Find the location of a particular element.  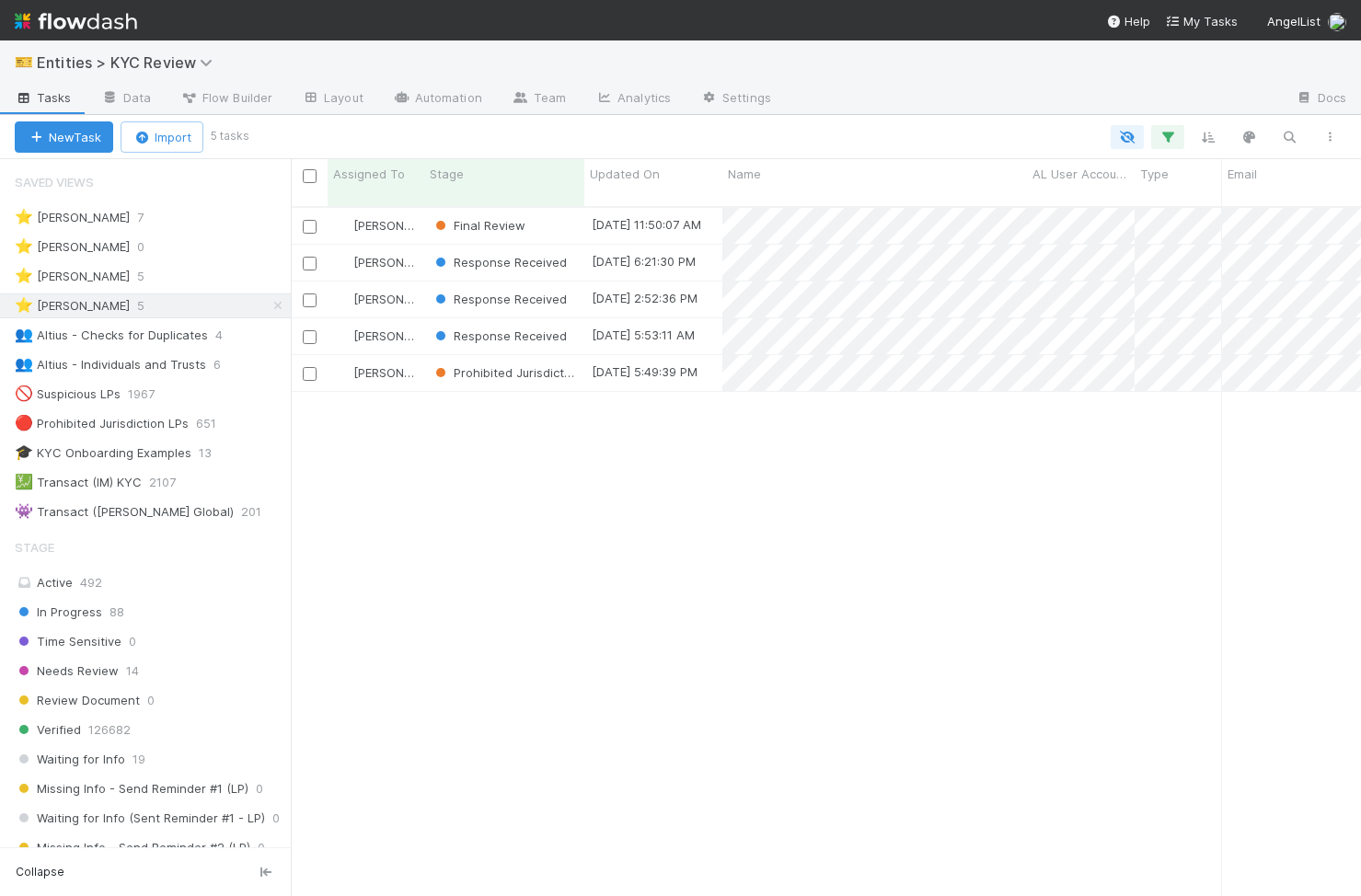

span: 19 is located at coordinates (139, 759).